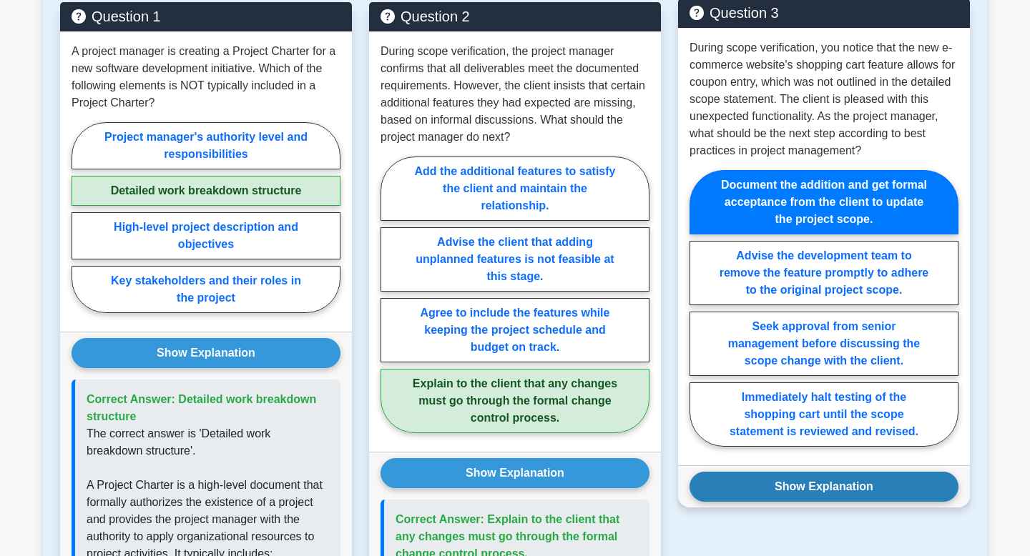  I want to click on label: Add the additional features to satisfy the client and maintain the relationship., so click(515, 189).